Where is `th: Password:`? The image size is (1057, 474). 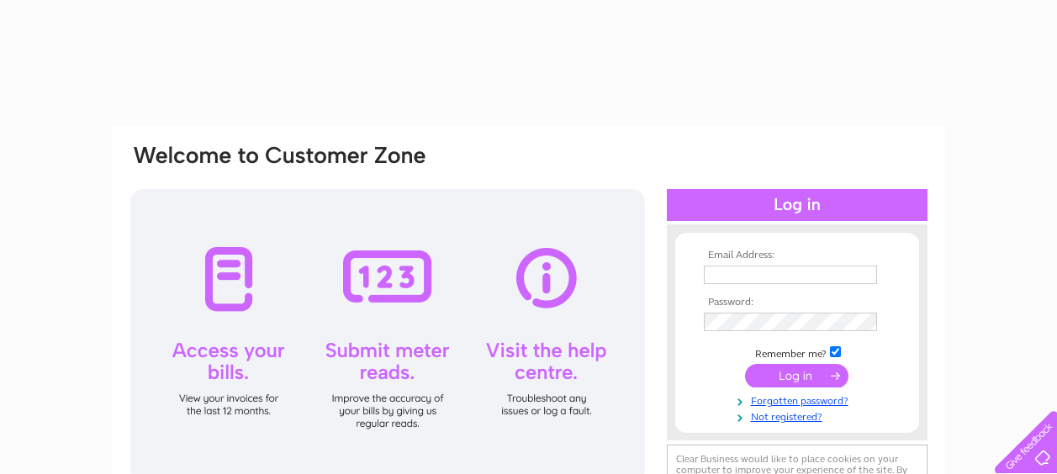
th: Password: is located at coordinates (797, 303).